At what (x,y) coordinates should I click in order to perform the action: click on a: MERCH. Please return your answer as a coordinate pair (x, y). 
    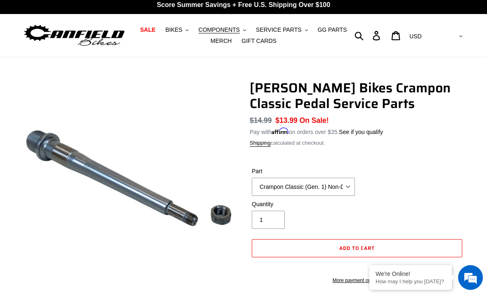
    Looking at the image, I should click on (221, 41).